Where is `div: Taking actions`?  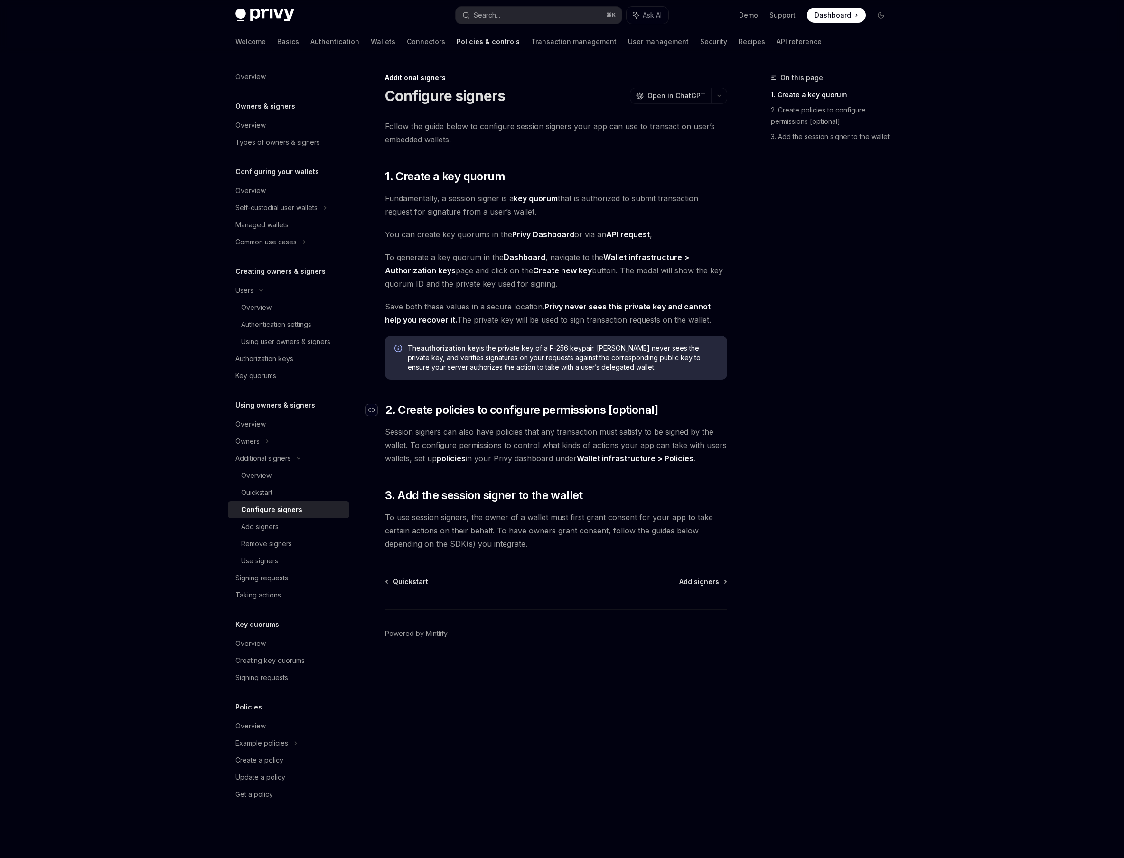 div: Taking actions is located at coordinates (258, 595).